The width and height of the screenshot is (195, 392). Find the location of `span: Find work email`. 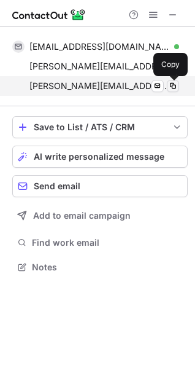

span: Find work email is located at coordinates (108, 243).